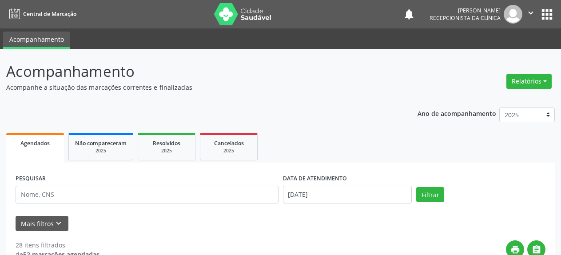  Describe the element at coordinates (198, 87) in the screenshot. I see `p: Acompanhe a situação das marcações correntes e finalizadas` at that location.